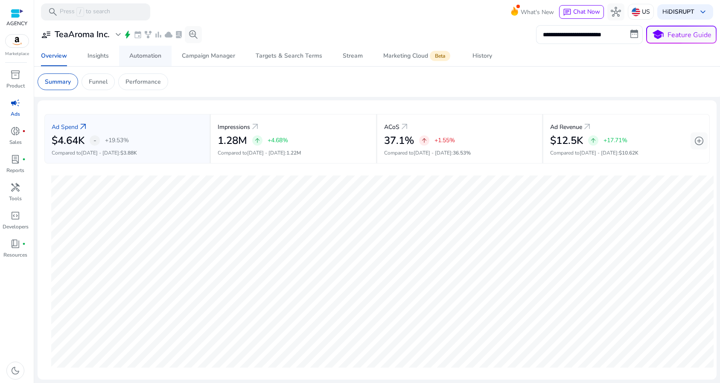  What do you see at coordinates (699, 141) in the screenshot?
I see `span: add_circle` at bounding box center [699, 141].